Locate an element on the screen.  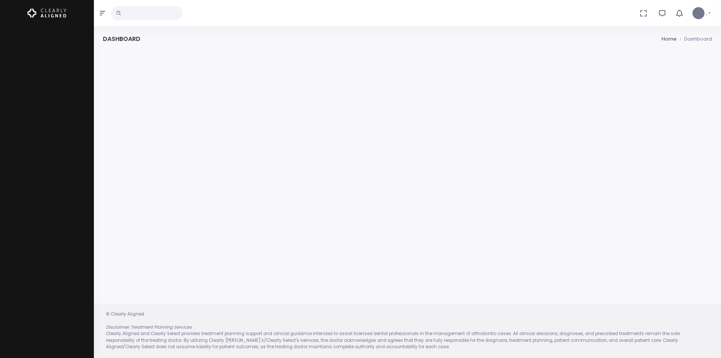
h4: Dashboard is located at coordinates (122, 39).